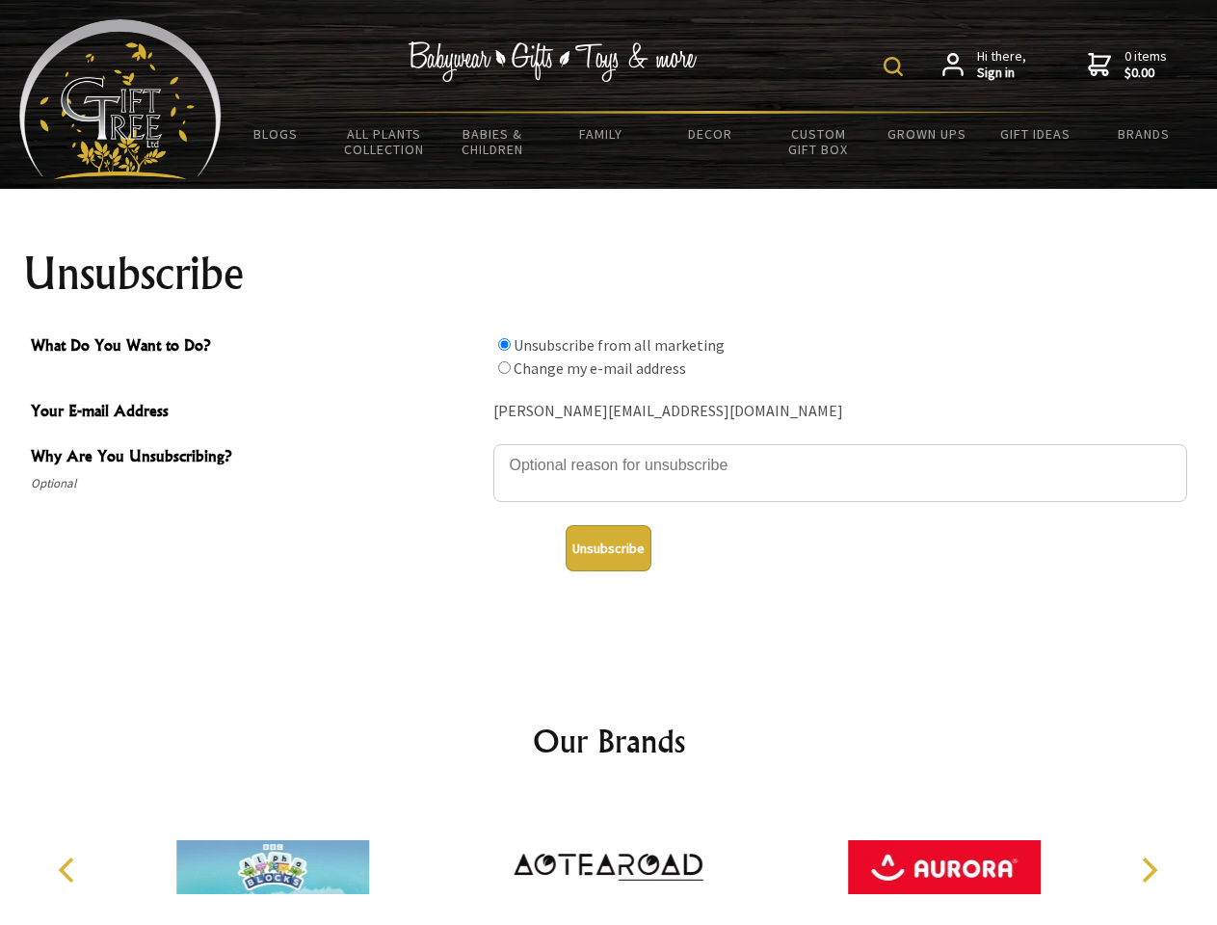 Image resolution: width=1217 pixels, height=925 pixels. What do you see at coordinates (1146, 73) in the screenshot?
I see `strong: $0.00` at bounding box center [1146, 73].